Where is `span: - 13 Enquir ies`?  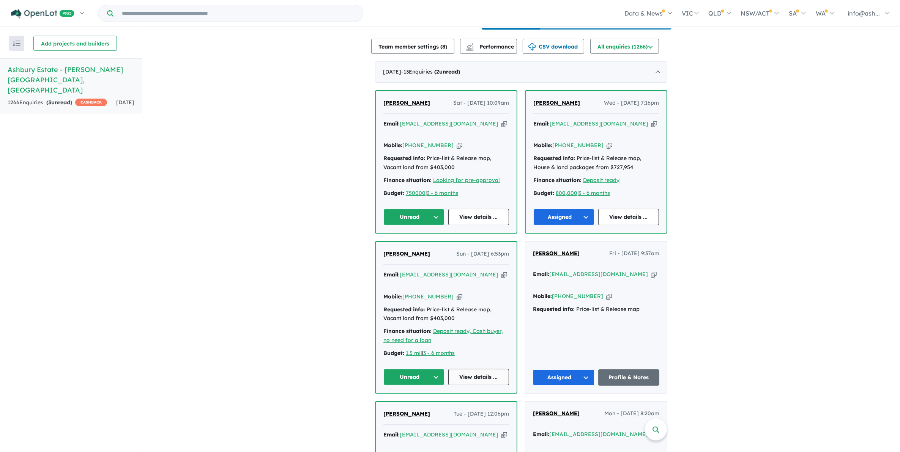 span: - 13 Enquir ies is located at coordinates (430, 72).